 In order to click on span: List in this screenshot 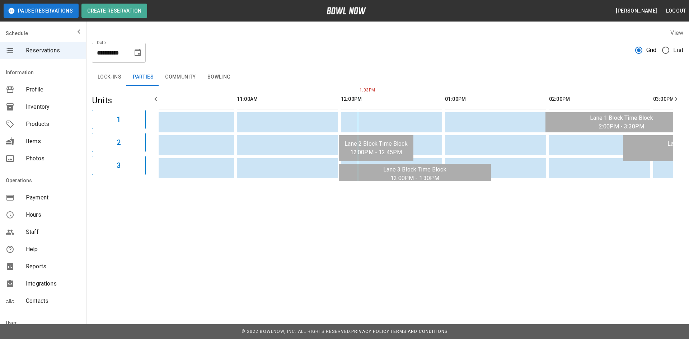, I will do `click(678, 50)`.